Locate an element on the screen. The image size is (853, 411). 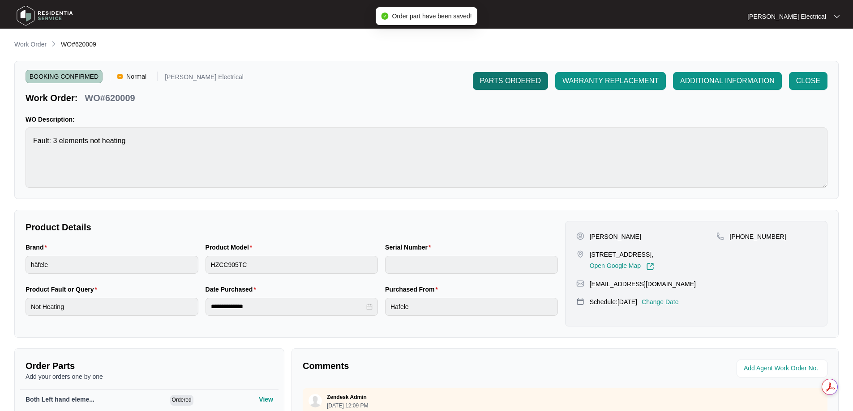
label: Date Purchased is located at coordinates (232, 290).